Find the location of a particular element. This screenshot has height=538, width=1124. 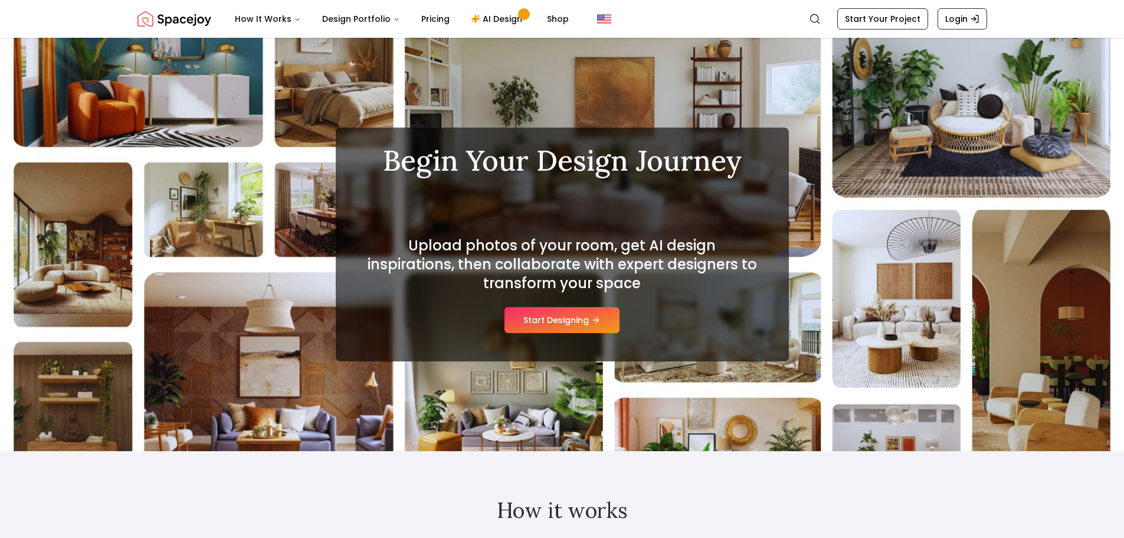

button: Design Portfolio is located at coordinates (361, 19).